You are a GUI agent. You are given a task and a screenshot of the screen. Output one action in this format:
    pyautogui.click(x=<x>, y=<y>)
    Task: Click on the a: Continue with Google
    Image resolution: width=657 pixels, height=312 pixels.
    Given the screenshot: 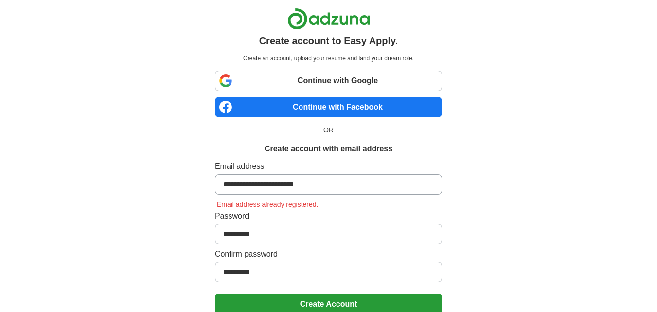 What is the action you would take?
    pyautogui.click(x=328, y=81)
    